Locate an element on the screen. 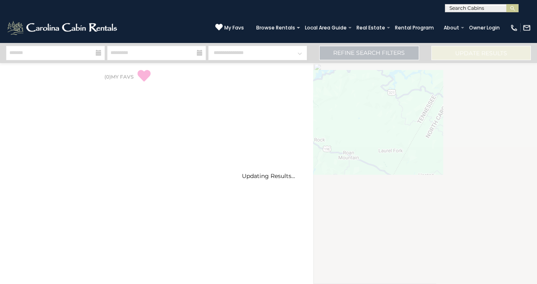 The image size is (537, 284). a: Owner Login is located at coordinates (484, 28).